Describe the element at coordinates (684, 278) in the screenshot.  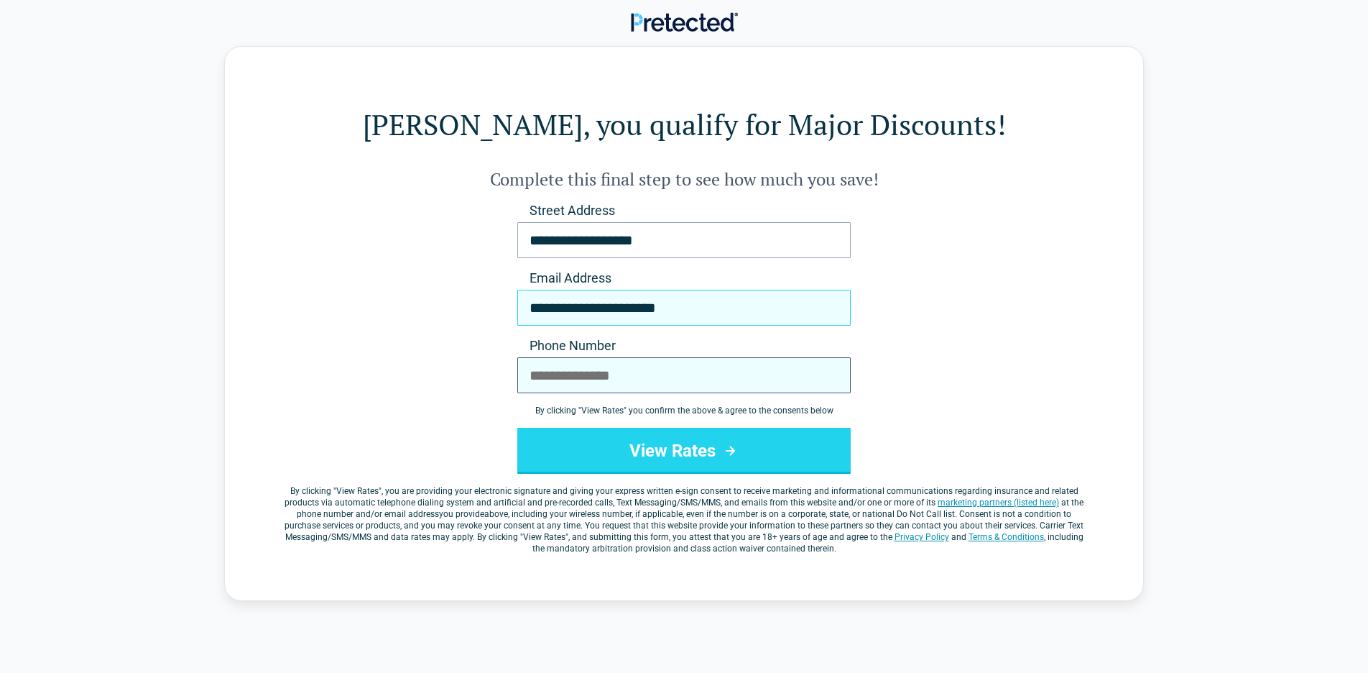
I see `label: Email Address` at that location.